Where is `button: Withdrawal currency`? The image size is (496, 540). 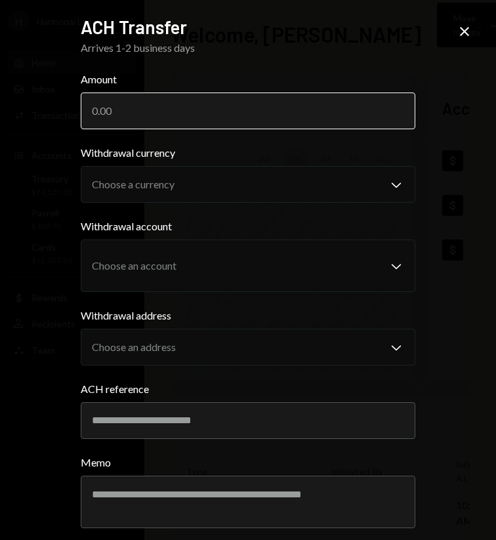
button: Withdrawal currency is located at coordinates (248, 184).